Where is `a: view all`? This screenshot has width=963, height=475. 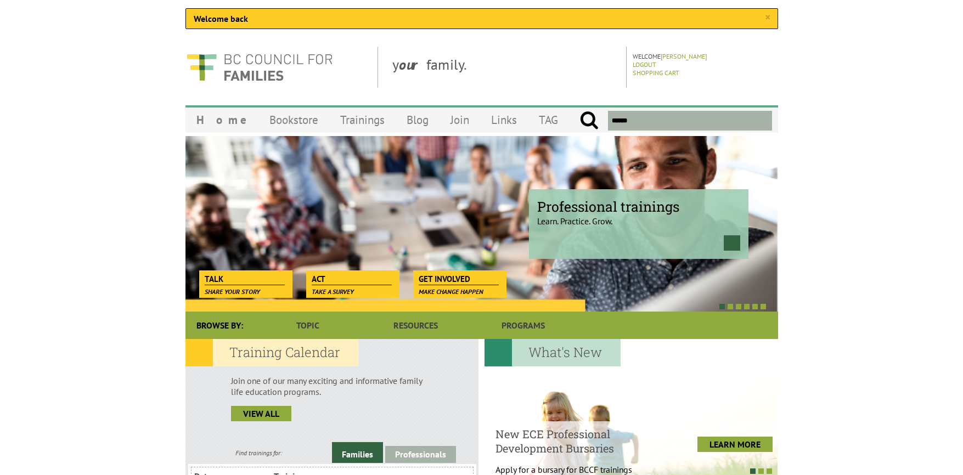 a: view all is located at coordinates (261, 414).